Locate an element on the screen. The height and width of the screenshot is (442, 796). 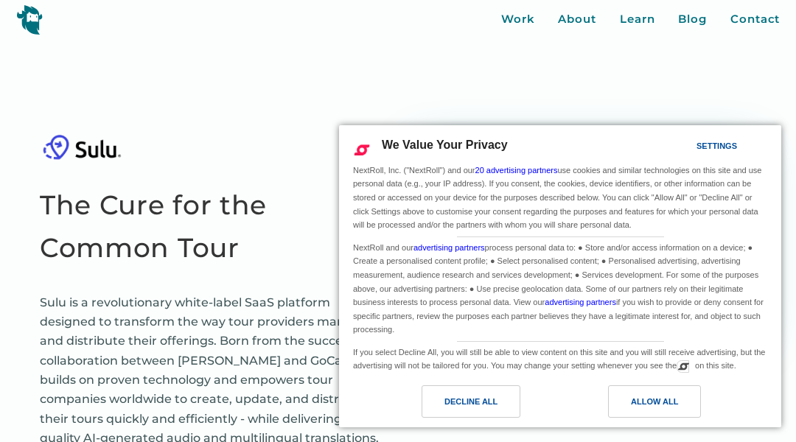
h1: The Cure for the Common Tour is located at coordinates (210, 226).